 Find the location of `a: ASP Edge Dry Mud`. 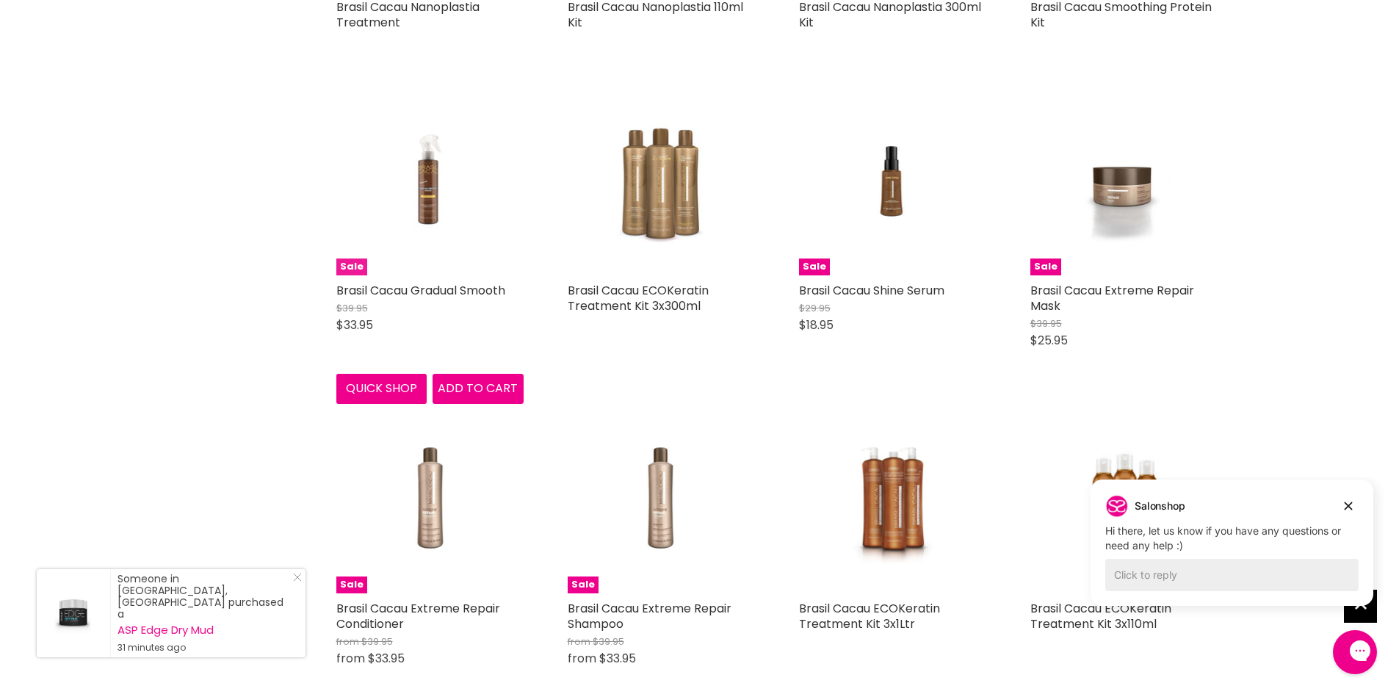

a: ASP Edge Dry Mud is located at coordinates (204, 630).